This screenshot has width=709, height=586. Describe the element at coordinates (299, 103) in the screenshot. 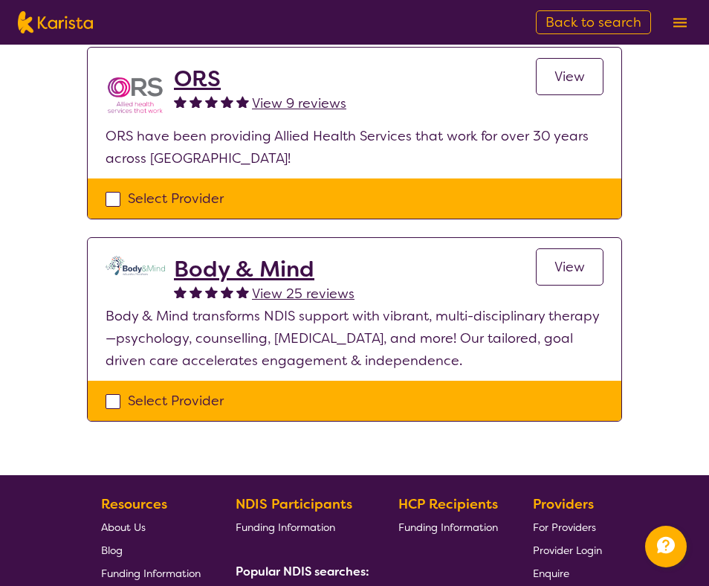

I see `span: View 9 reviews` at that location.